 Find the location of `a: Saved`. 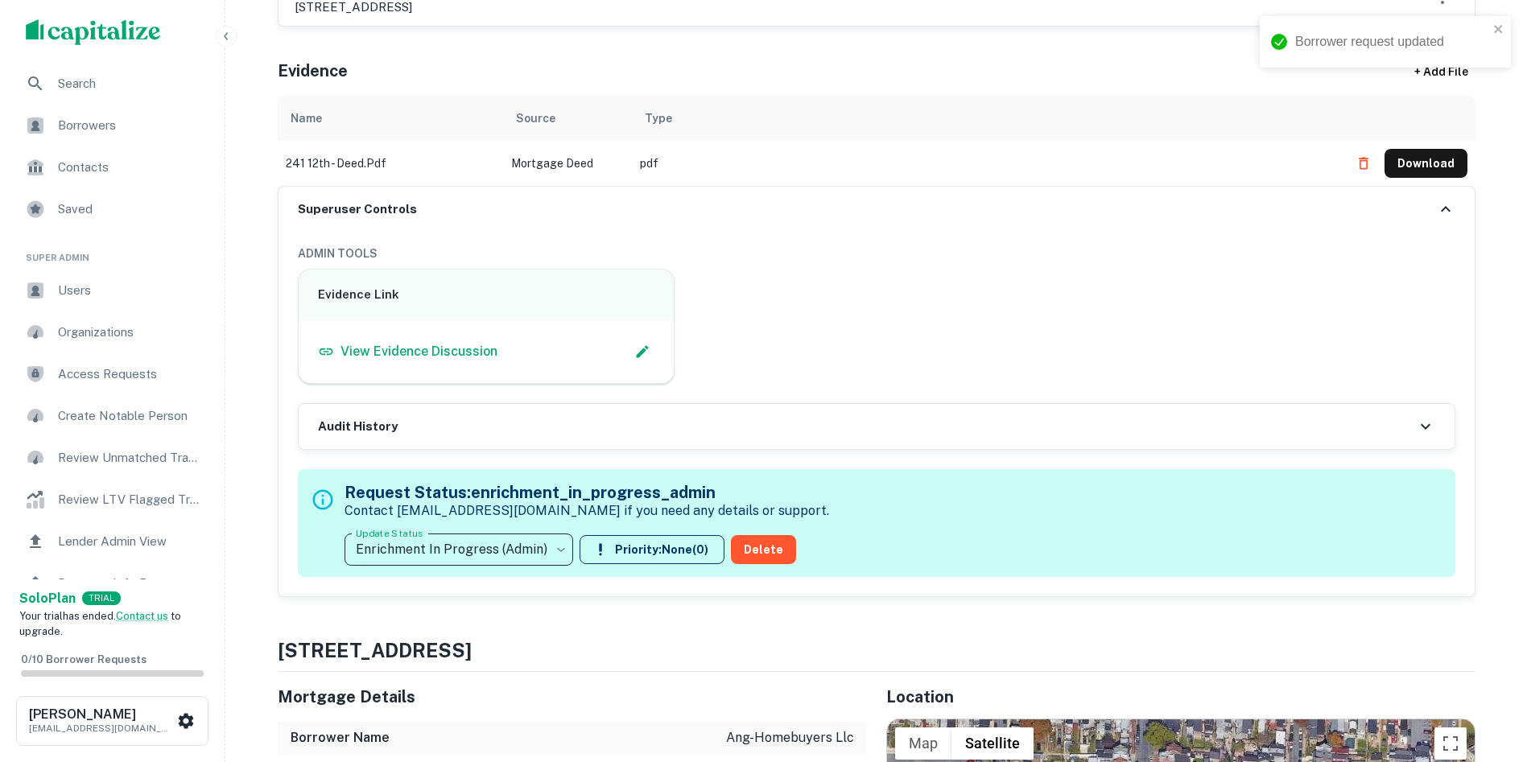

a: Saved is located at coordinates (112, 209).